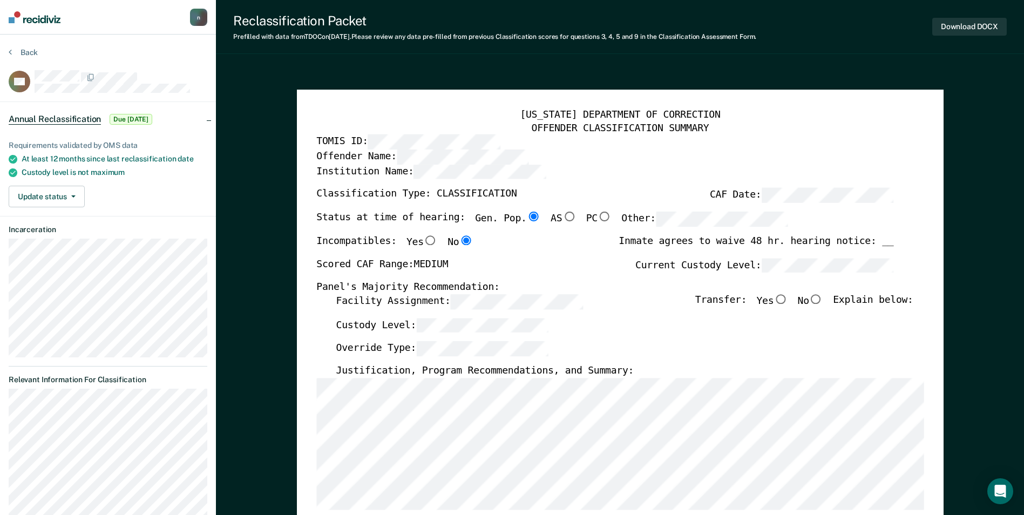 Image resolution: width=1024 pixels, height=515 pixels. I want to click on dt: Relevant Information For Classification, so click(108, 379).